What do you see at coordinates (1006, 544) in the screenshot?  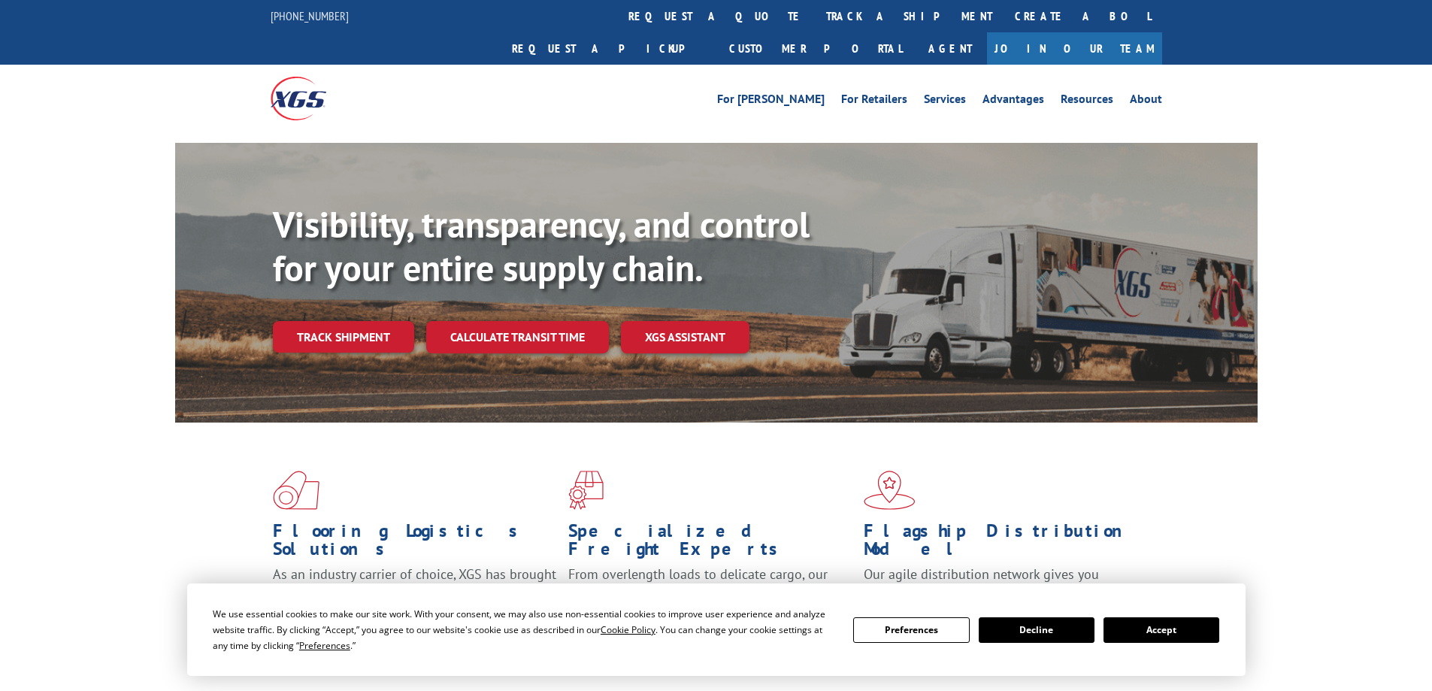 I see `h1: Flagship Distribution Model` at bounding box center [1006, 544].